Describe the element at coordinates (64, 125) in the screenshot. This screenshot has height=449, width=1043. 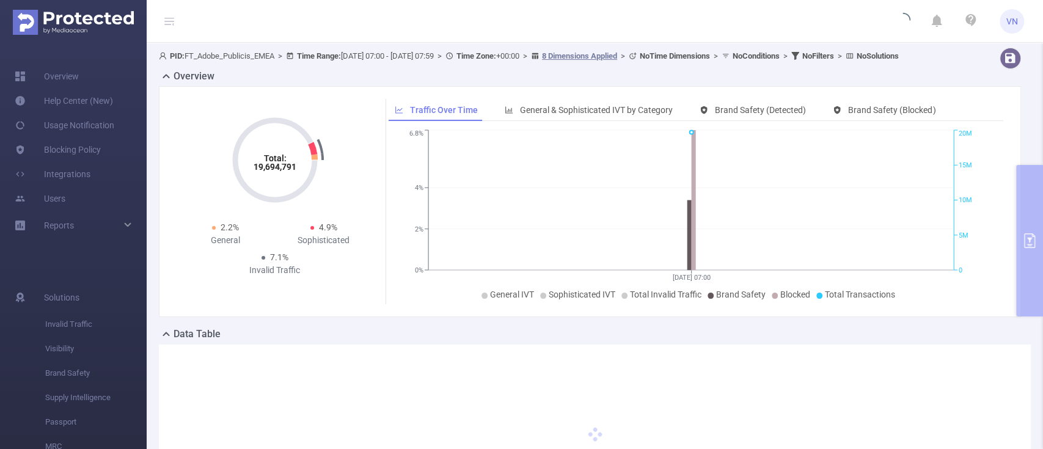
I see `a: Usage Notification` at that location.